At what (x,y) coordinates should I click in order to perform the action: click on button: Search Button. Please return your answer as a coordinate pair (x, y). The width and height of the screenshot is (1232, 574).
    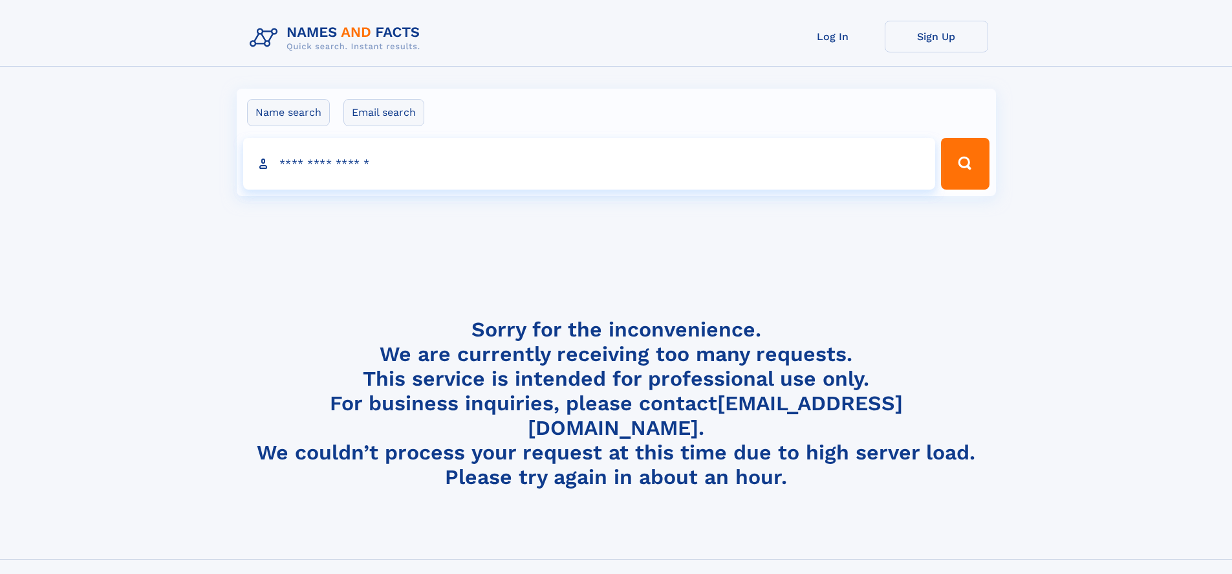
    Looking at the image, I should click on (965, 164).